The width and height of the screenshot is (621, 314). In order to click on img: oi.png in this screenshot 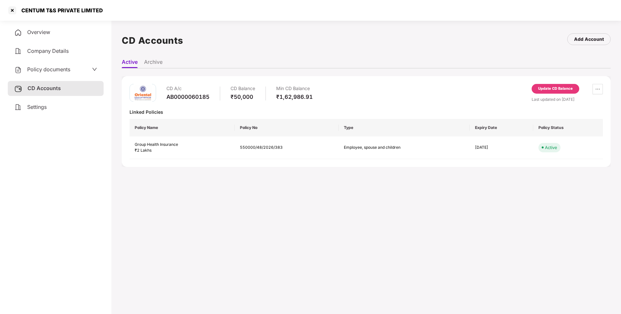, I will do `click(143, 93)`.